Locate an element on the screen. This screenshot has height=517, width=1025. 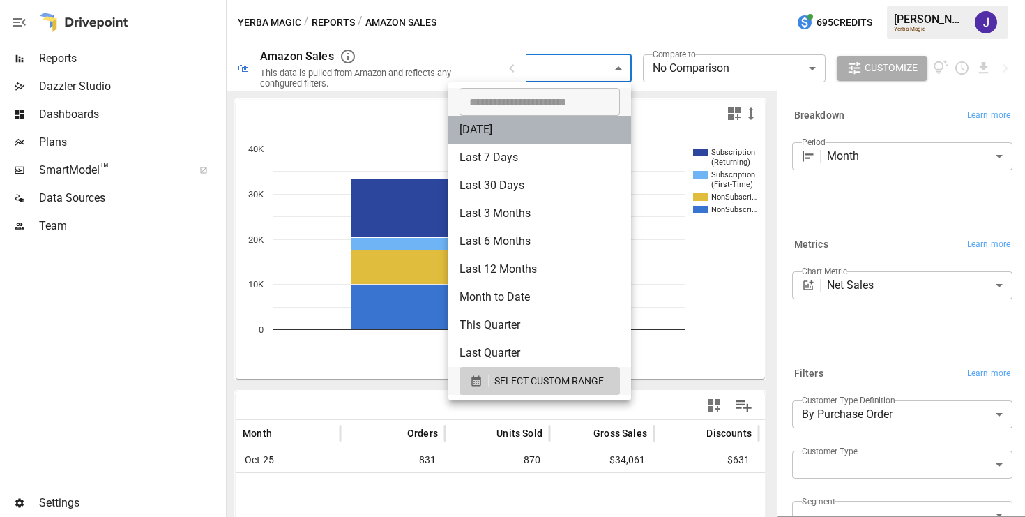
li: Month to Date is located at coordinates (540, 297).